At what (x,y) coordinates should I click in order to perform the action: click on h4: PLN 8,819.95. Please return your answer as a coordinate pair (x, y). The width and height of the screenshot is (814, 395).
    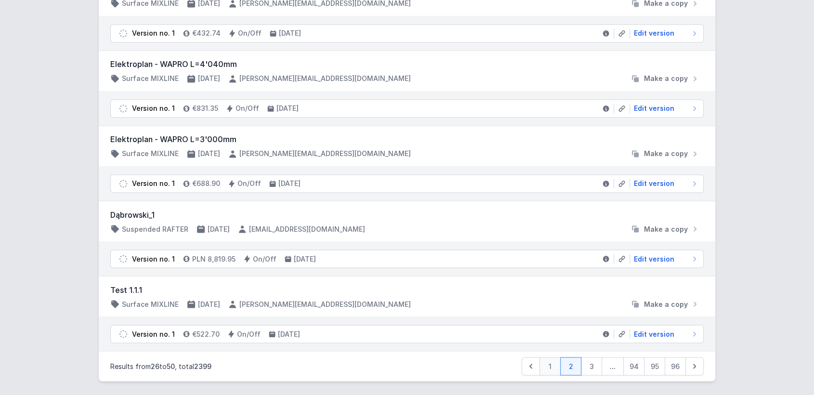
    Looking at the image, I should click on (214, 259).